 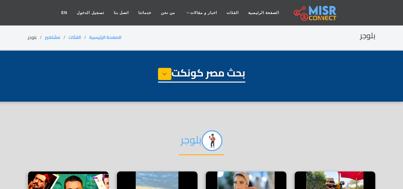 What do you see at coordinates (315, 13) in the screenshot?
I see `img: main.misr_connect` at bounding box center [315, 13].